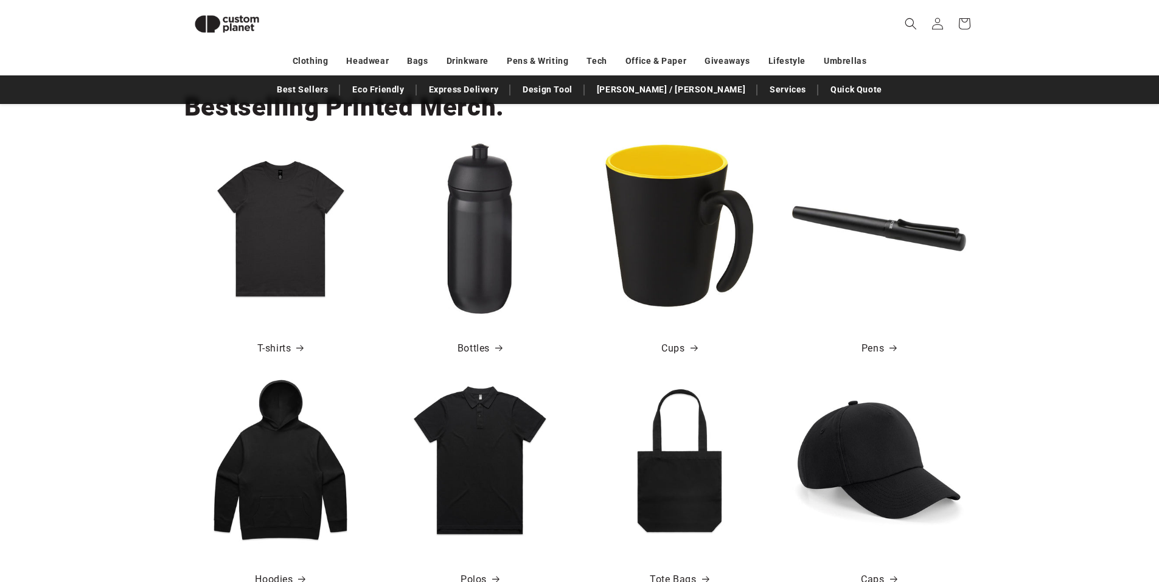  What do you see at coordinates (368, 61) in the screenshot?
I see `a: Headwear` at bounding box center [368, 61].